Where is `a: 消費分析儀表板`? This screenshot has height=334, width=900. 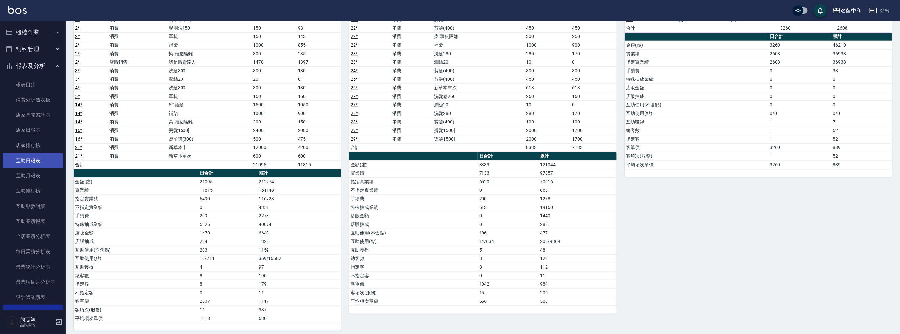
a: 消費分析儀表板 is located at coordinates (33, 100).